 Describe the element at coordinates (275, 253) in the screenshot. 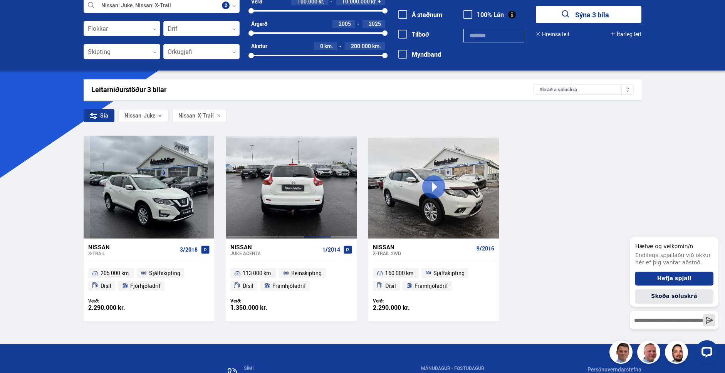

I see `div: Juke ACENTA` at that location.